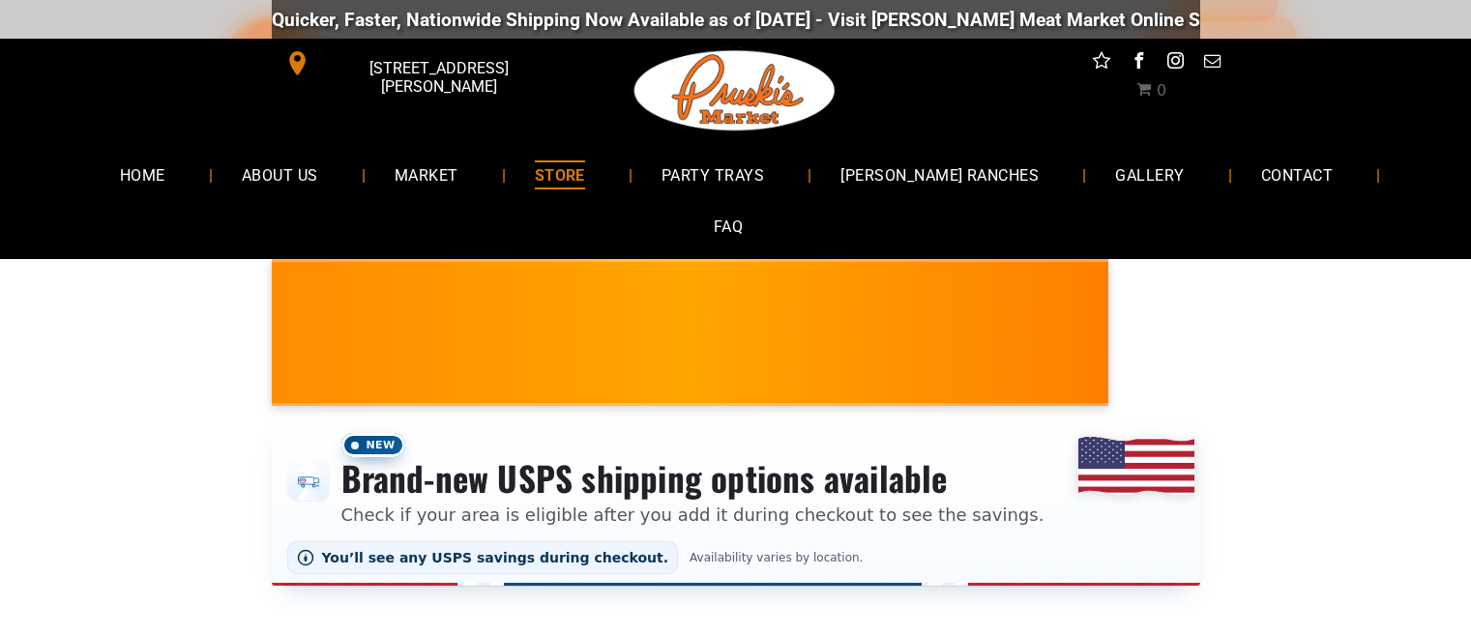 The height and width of the screenshot is (634, 1471). Describe the element at coordinates (728, 226) in the screenshot. I see `a: FAQ` at that location.